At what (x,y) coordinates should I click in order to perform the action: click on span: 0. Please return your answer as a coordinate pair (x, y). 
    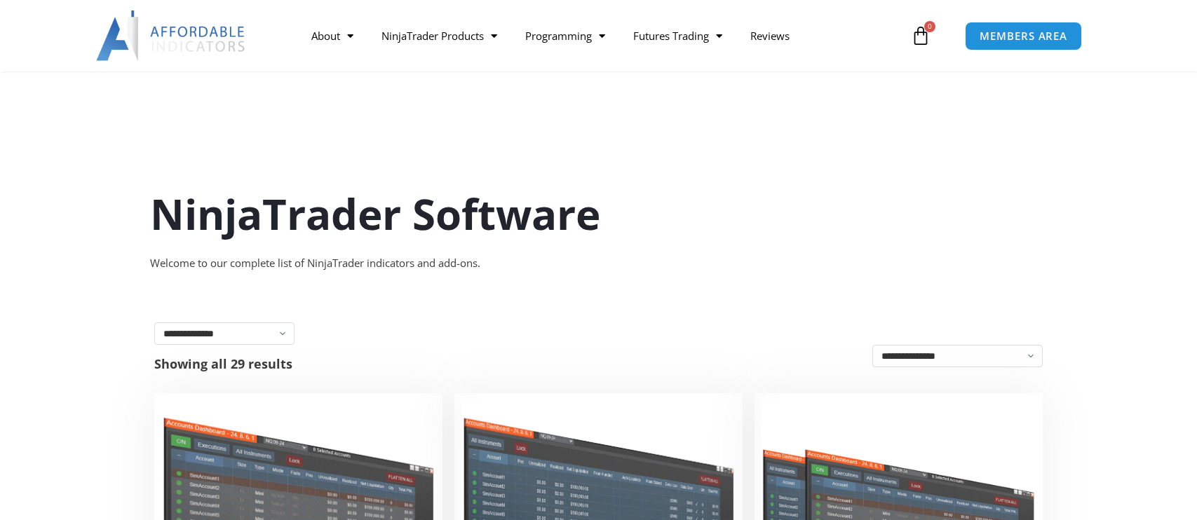
    Looking at the image, I should click on (930, 27).